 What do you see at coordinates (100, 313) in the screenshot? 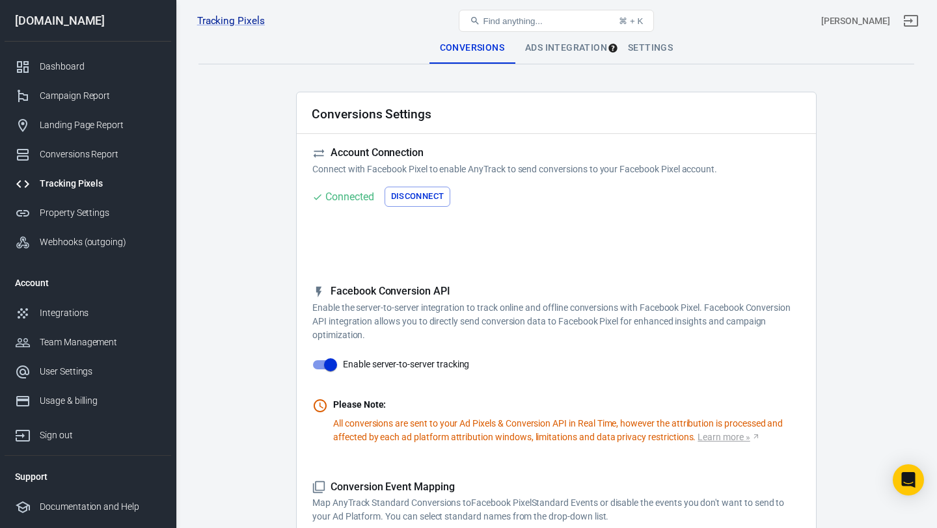
I see `div: Integrations` at bounding box center [100, 313].